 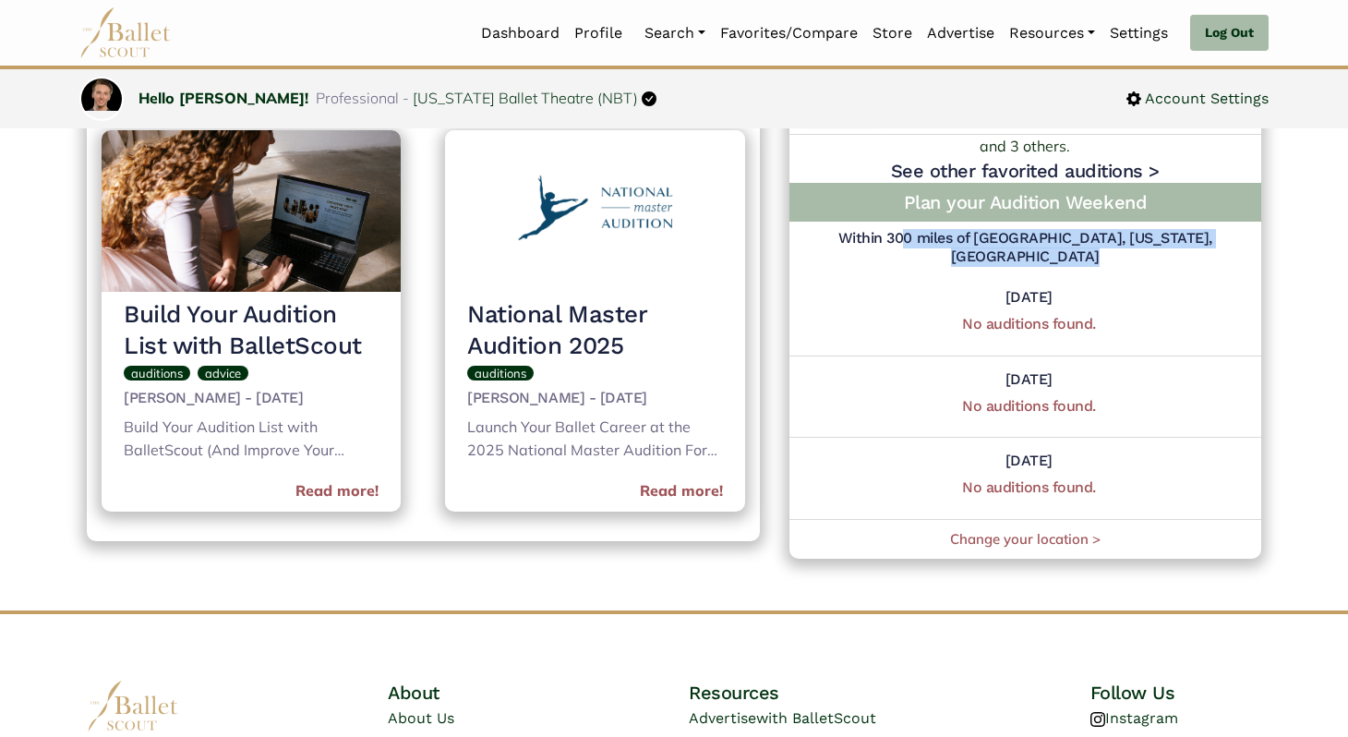 I want to click on img: instagram logo, so click(x=1098, y=719).